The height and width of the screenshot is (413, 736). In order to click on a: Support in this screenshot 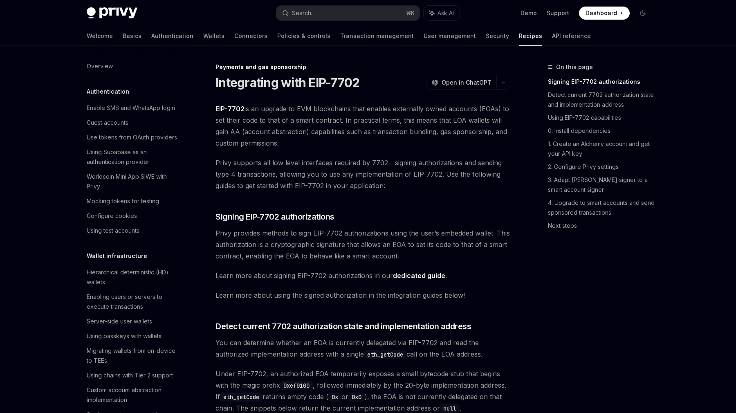, I will do `click(558, 13)`.